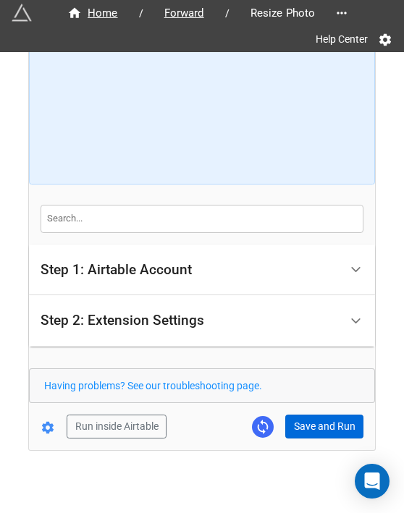 The height and width of the screenshot is (513, 404). I want to click on a: Home, so click(93, 13).